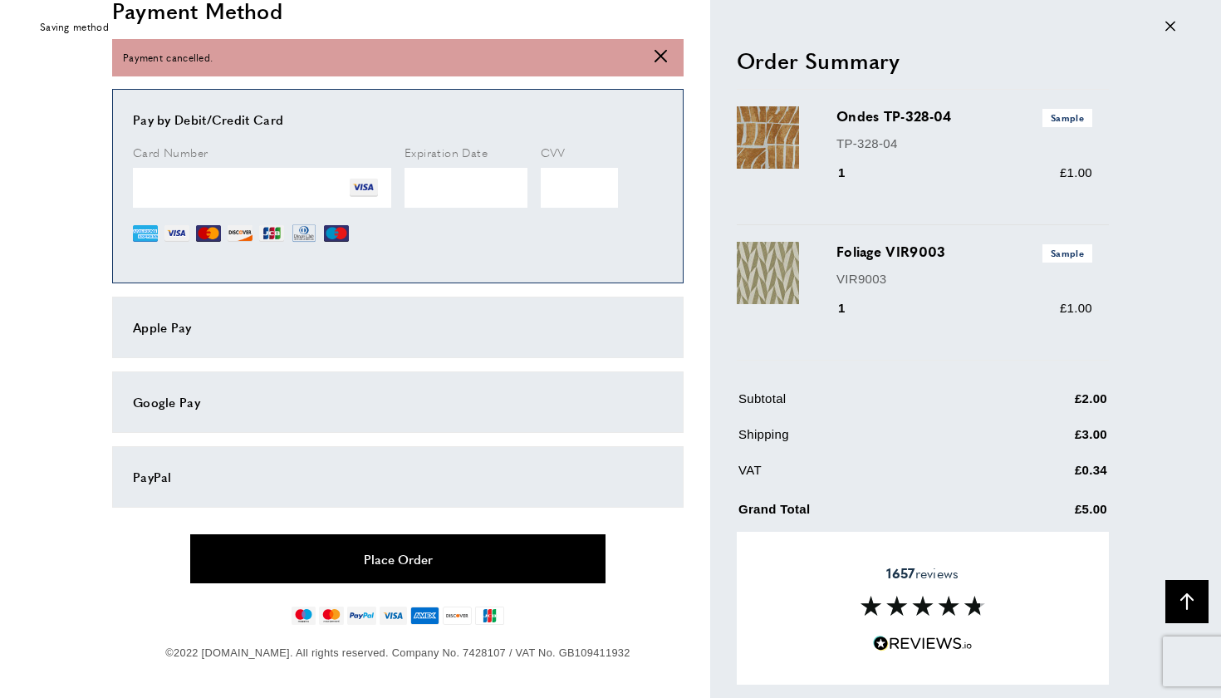 This screenshot has width=1221, height=698. What do you see at coordinates (398, 402) in the screenshot?
I see `div: Google Pay` at bounding box center [398, 402].